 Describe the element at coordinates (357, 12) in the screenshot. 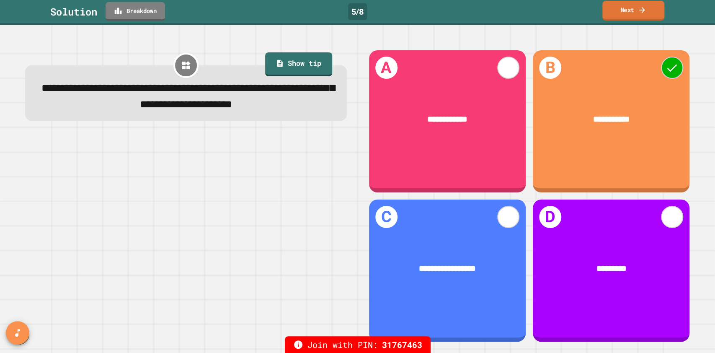

I see `div: 5 / 8` at that location.